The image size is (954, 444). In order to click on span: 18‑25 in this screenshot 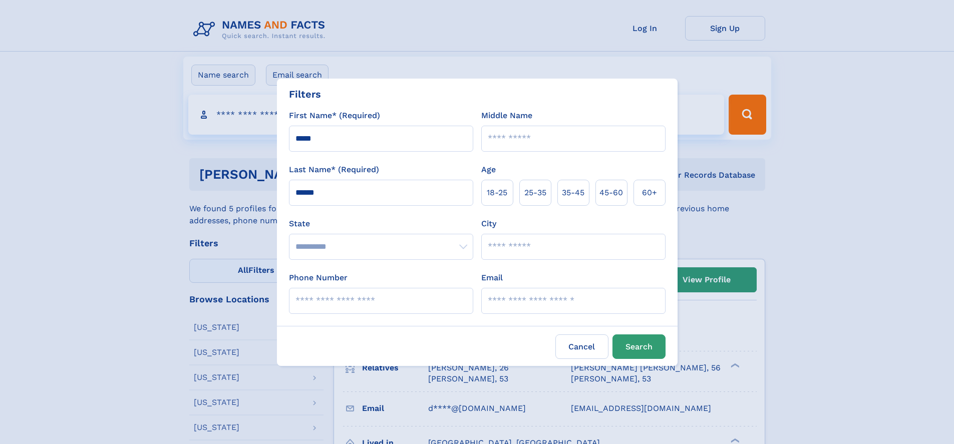, I will do `click(497, 193)`.